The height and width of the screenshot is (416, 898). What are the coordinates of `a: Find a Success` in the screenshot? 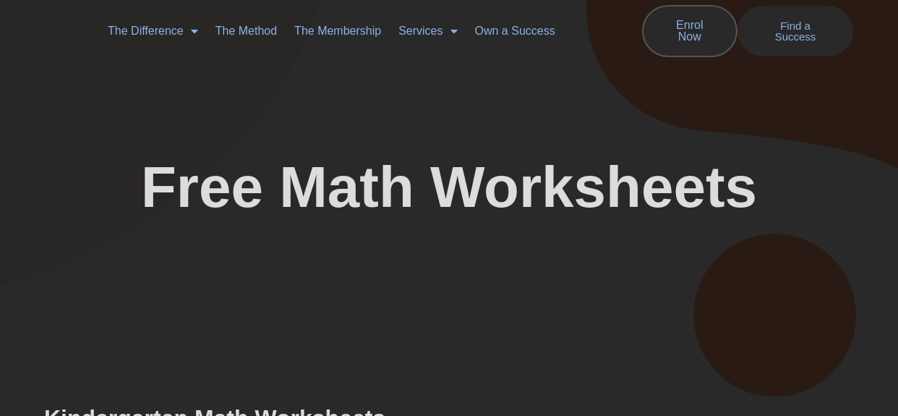 It's located at (795, 31).